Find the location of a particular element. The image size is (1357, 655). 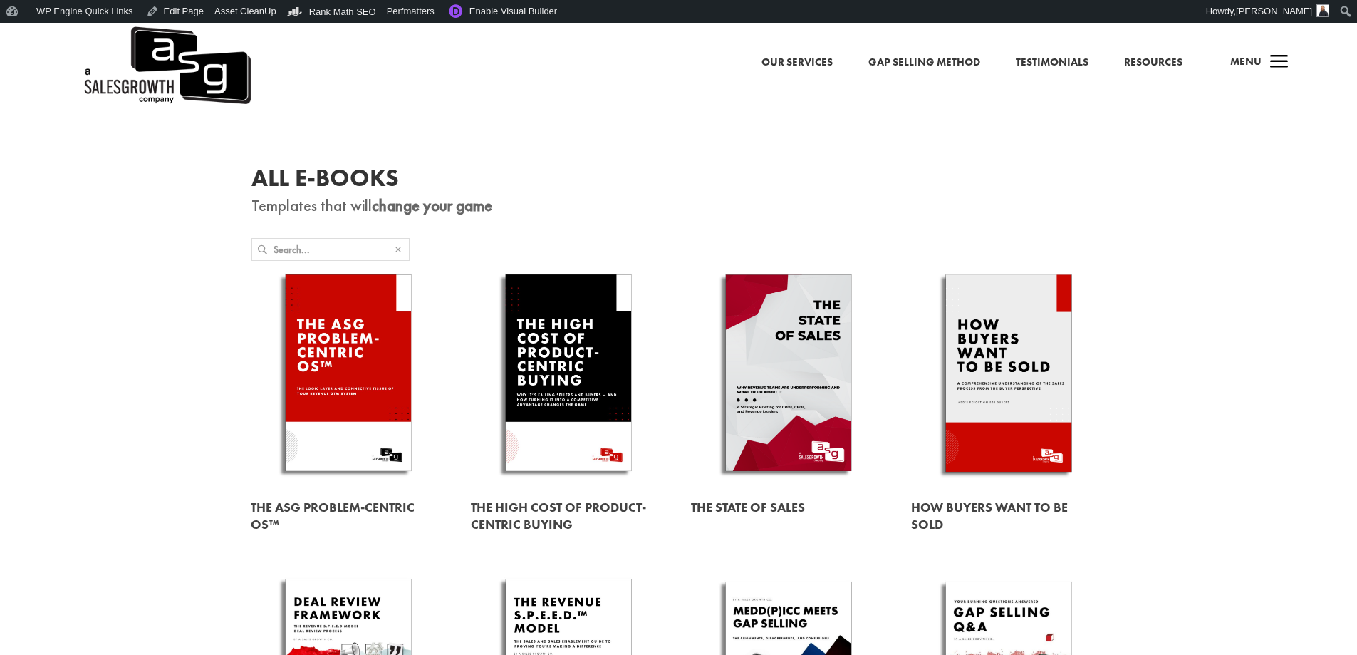

span: a is located at coordinates (1280, 63).